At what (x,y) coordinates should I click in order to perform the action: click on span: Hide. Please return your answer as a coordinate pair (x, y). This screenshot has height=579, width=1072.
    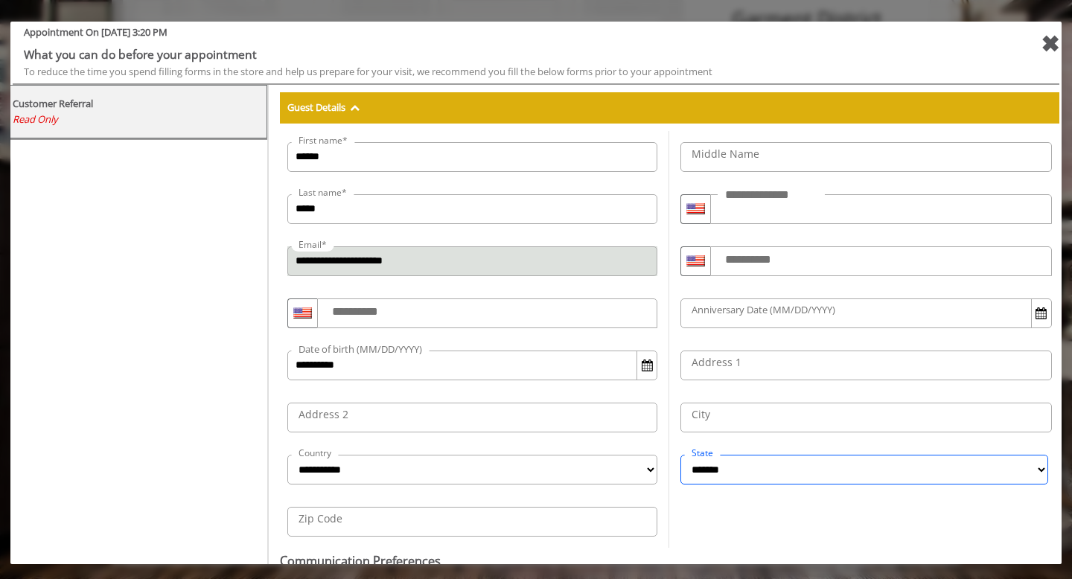
    Looking at the image, I should click on (354, 107).